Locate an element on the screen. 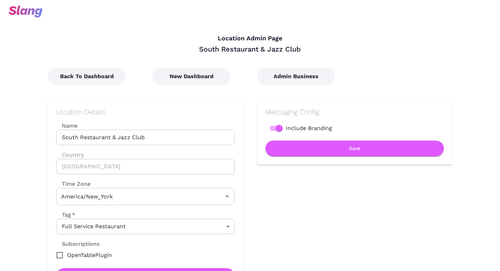 This screenshot has height=271, width=500. label: Tag is located at coordinates (66, 215).